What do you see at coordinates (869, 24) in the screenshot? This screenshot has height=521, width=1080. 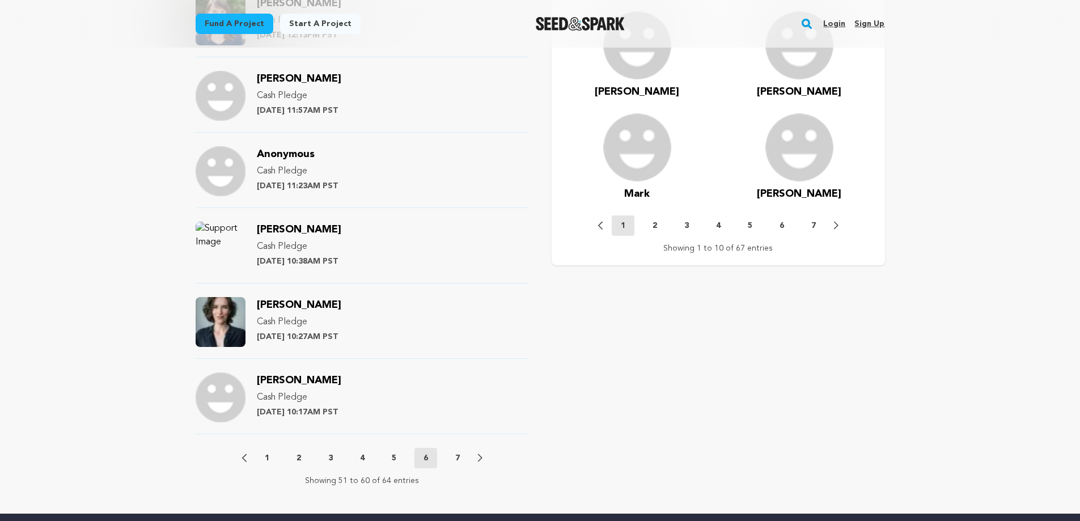 I see `a: Sign up` at bounding box center [869, 24].